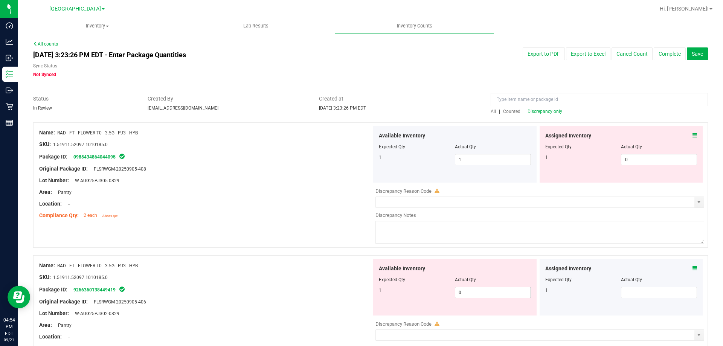 Image resolution: width=723 pixels, height=346 pixels. I want to click on span: Status, so click(85, 99).